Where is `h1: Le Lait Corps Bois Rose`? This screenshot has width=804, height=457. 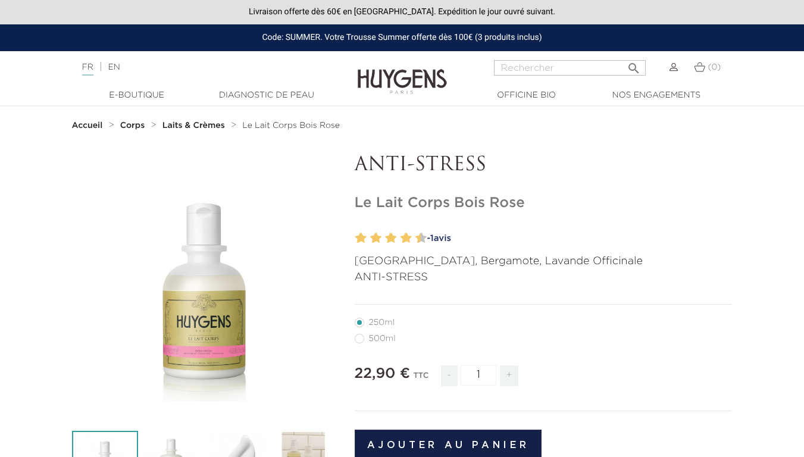 h1: Le Lait Corps Bois Rose is located at coordinates (543, 203).